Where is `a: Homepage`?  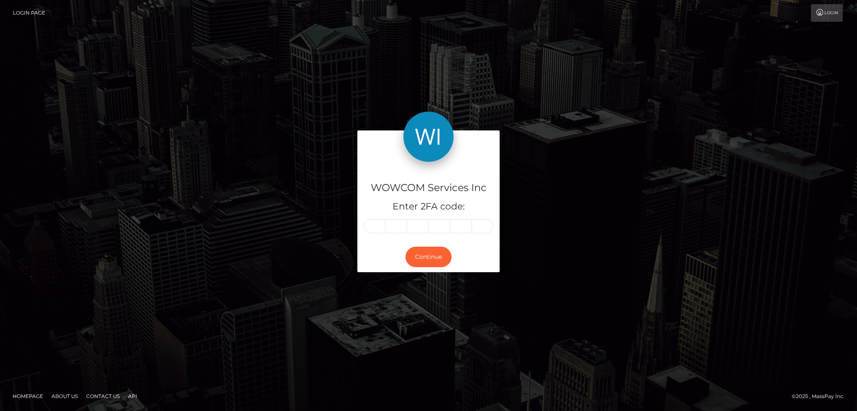 a: Homepage is located at coordinates (28, 396).